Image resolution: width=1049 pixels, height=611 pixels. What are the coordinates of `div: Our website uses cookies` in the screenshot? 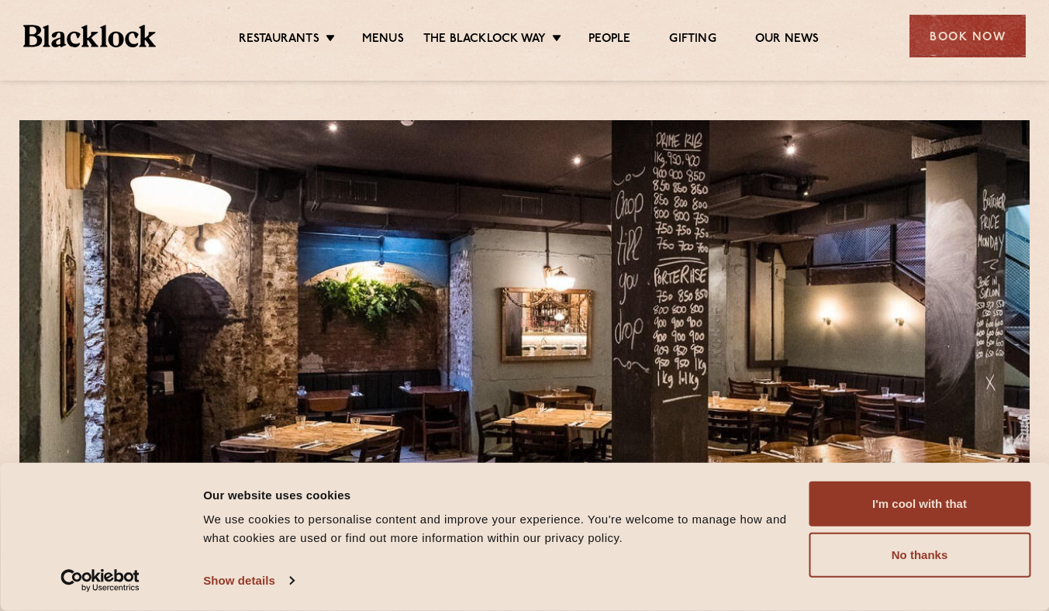 It's located at (497, 495).